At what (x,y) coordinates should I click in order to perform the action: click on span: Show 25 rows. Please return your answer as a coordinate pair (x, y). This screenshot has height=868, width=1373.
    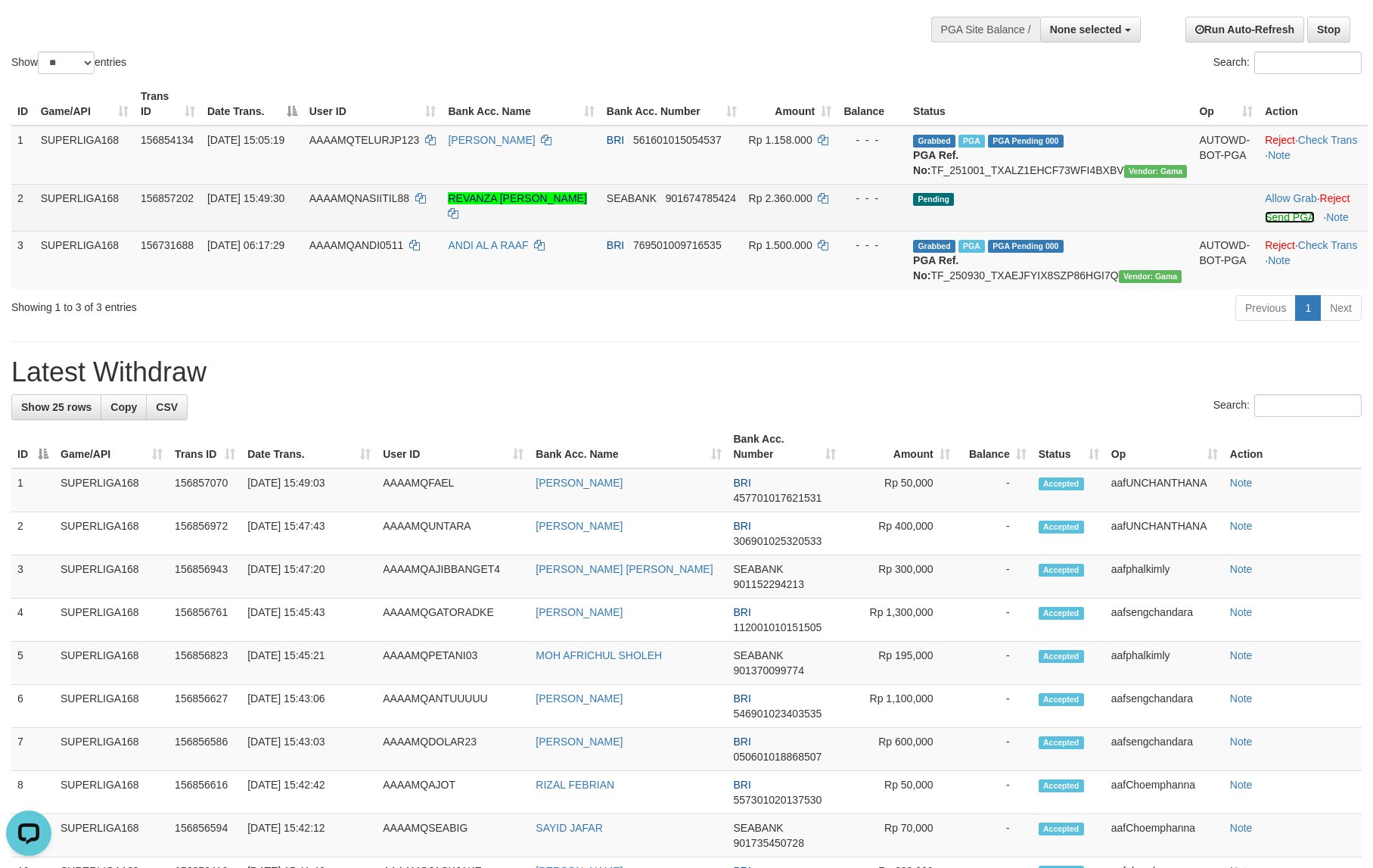
    Looking at the image, I should click on (56, 407).